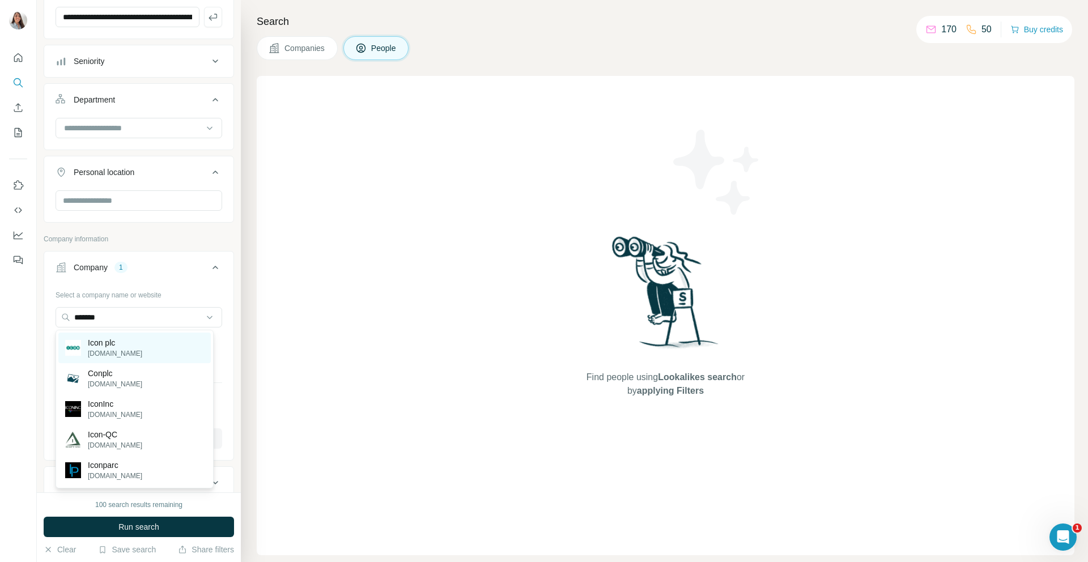 This screenshot has width=1088, height=562. I want to click on p: Company information, so click(139, 239).